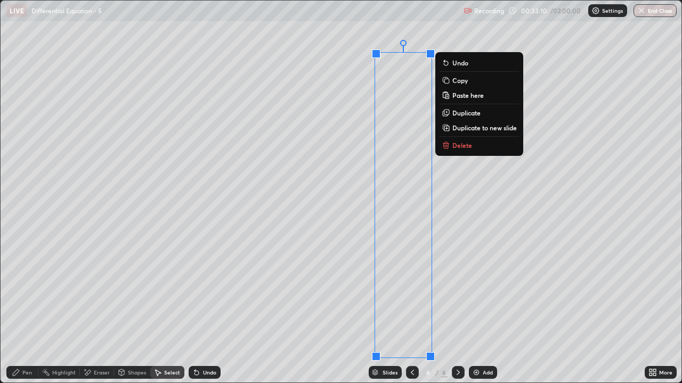 The width and height of the screenshot is (682, 383). What do you see at coordinates (641, 11) in the screenshot?
I see `img: end-class-cross` at bounding box center [641, 11].